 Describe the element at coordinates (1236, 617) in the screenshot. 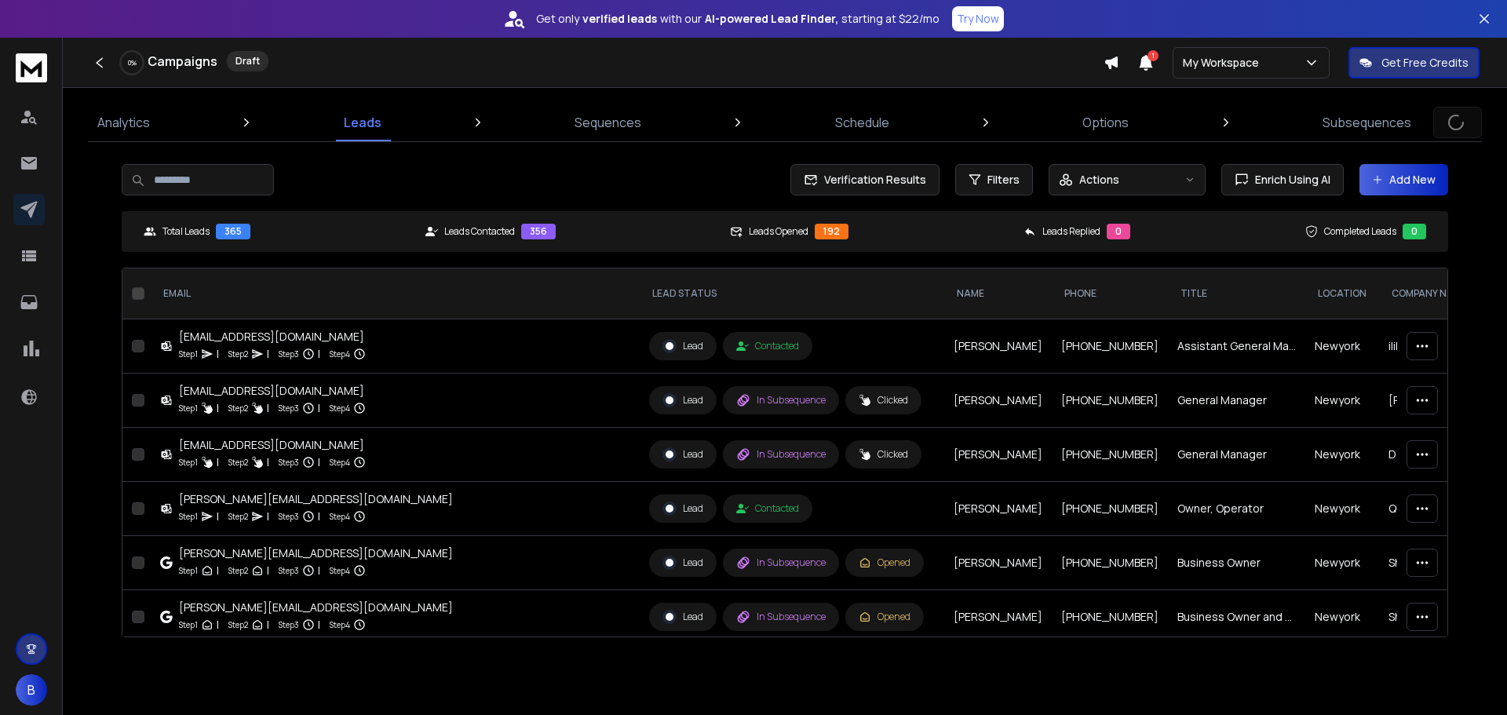

I see `td: Business Owner and Founder, Executive Chef` at that location.